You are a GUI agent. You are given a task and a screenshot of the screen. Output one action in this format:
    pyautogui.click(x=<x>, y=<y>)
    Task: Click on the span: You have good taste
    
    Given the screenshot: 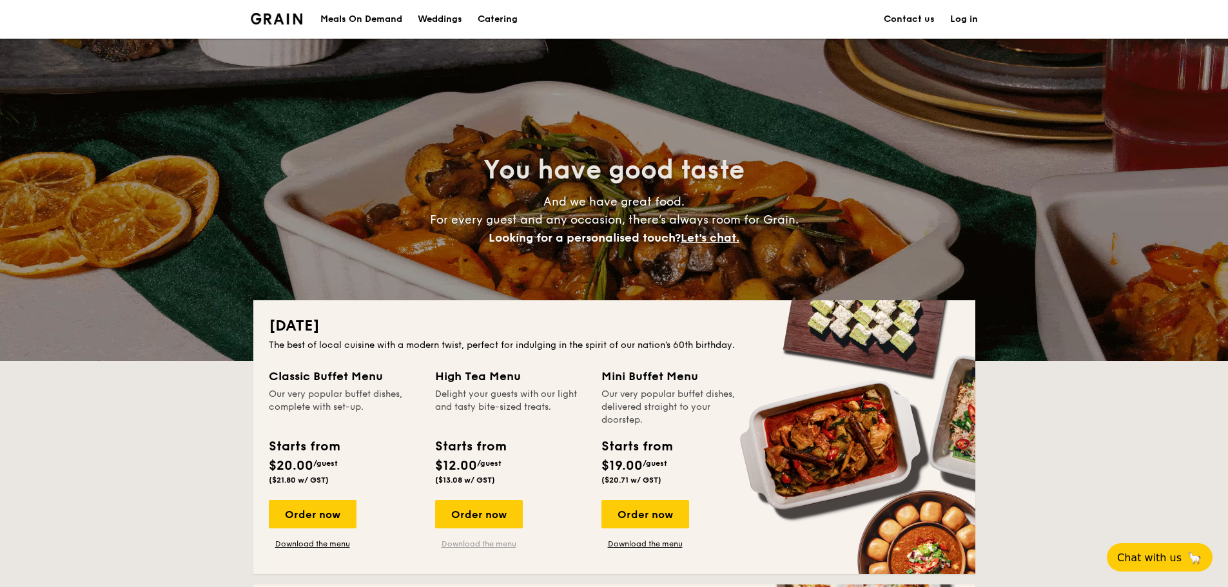 What is the action you would take?
    pyautogui.click(x=613, y=170)
    